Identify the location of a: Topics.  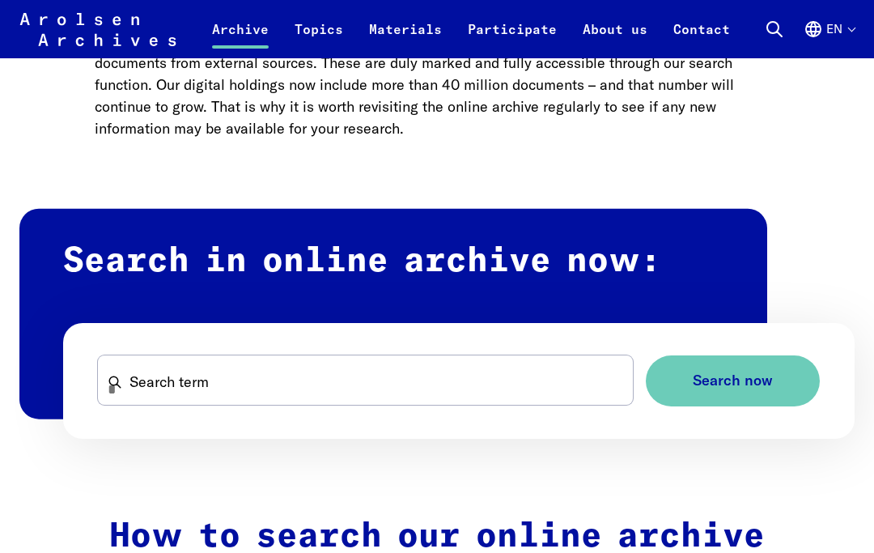
(319, 39).